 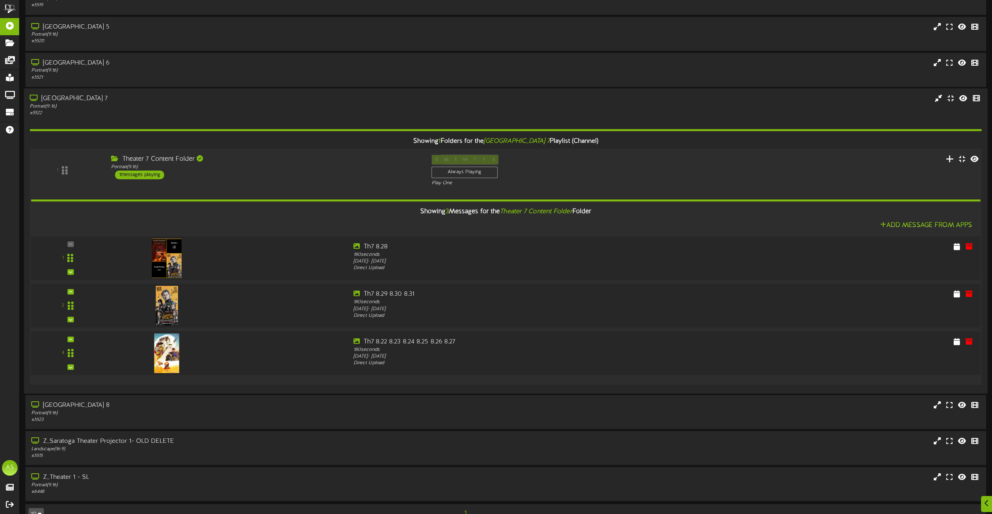 What do you see at coordinates (226, 455) in the screenshot?
I see `div: # 5515` at bounding box center [226, 455].